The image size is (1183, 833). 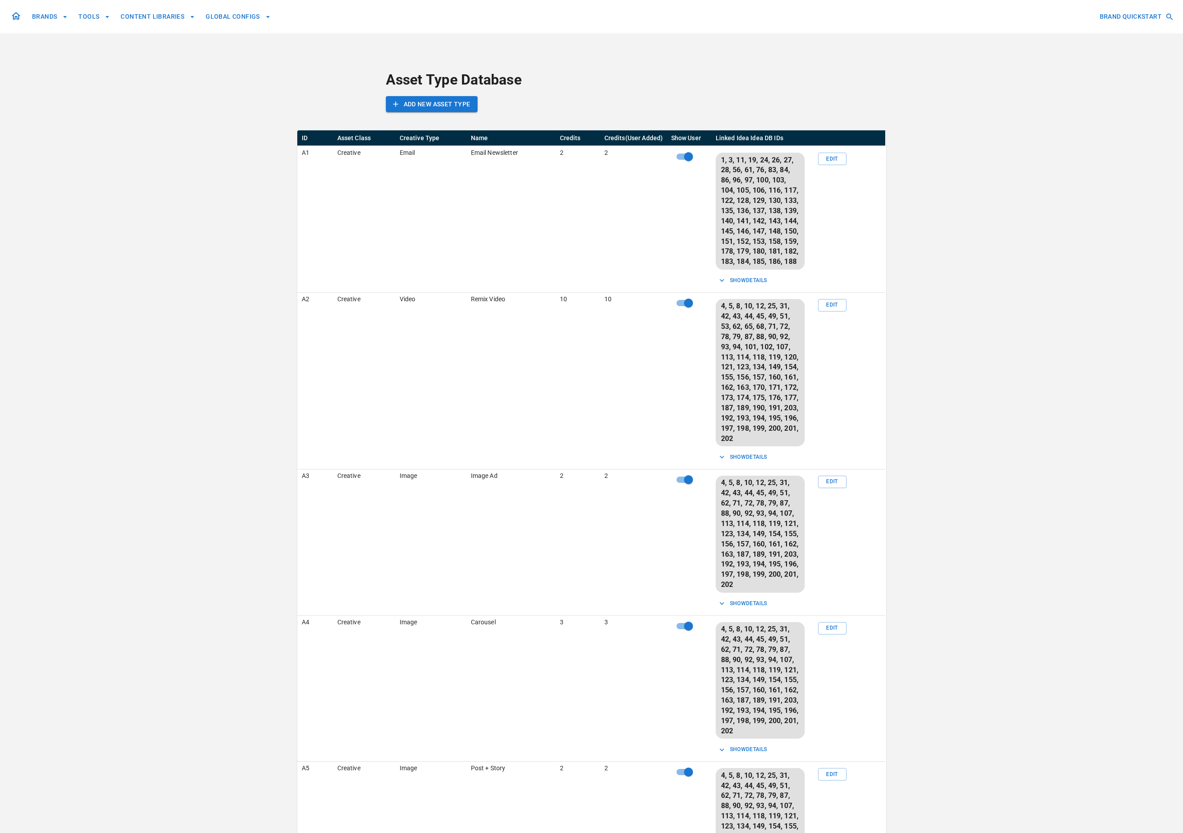 What do you see at coordinates (315, 219) in the screenshot?
I see `div: A1` at bounding box center [315, 219].